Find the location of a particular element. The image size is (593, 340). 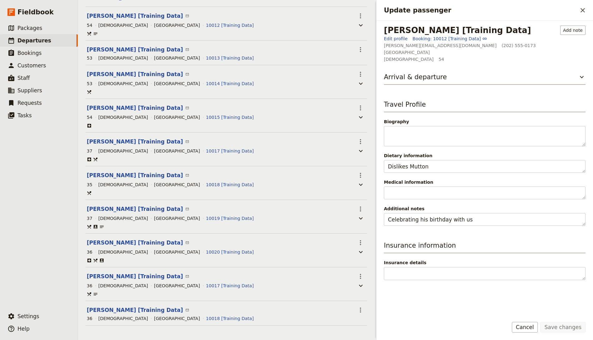

h3: Travel Profile is located at coordinates (485, 106).